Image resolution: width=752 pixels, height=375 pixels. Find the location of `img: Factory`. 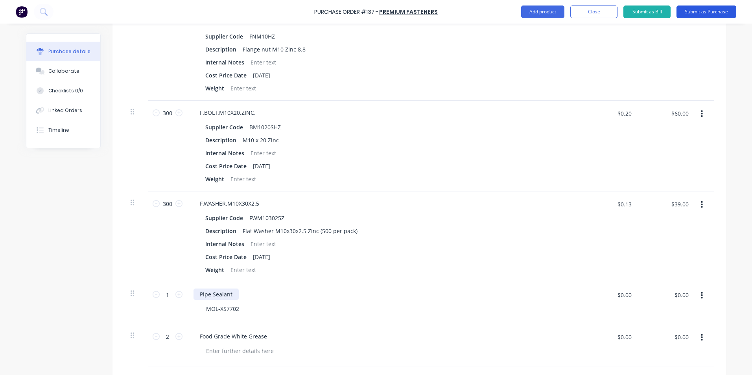

img: Factory is located at coordinates (22, 12).